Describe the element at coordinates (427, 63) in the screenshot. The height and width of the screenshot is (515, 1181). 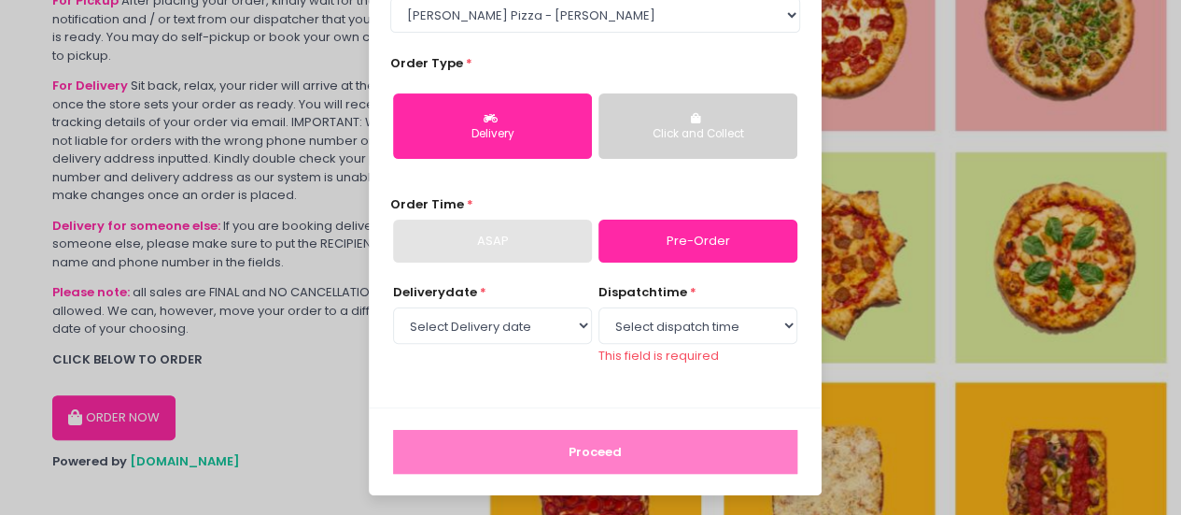
I see `span: Order Type` at that location.